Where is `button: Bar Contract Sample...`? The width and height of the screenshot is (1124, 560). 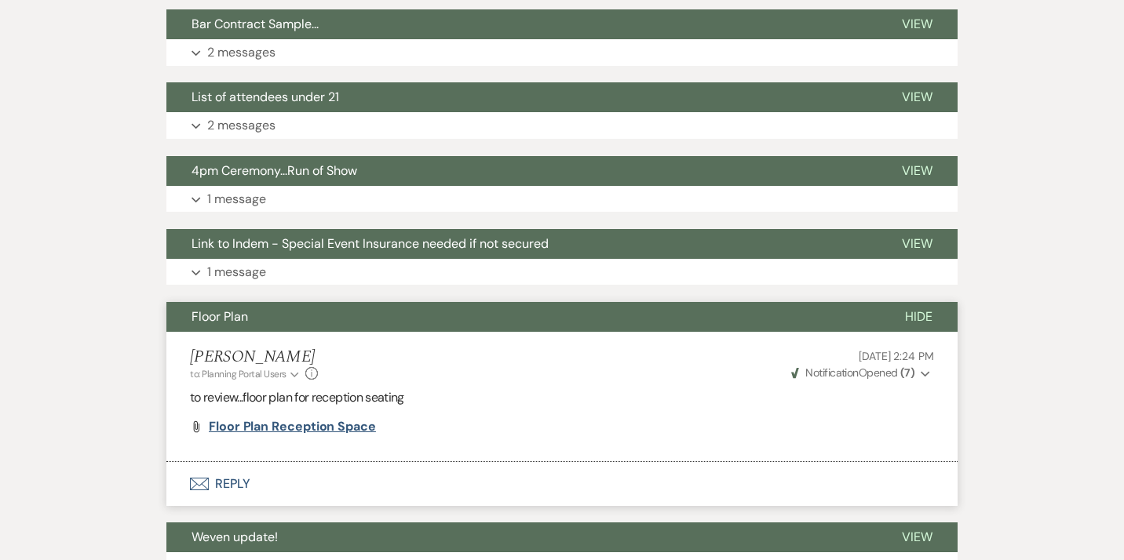 button: Bar Contract Sample... is located at coordinates (521, 24).